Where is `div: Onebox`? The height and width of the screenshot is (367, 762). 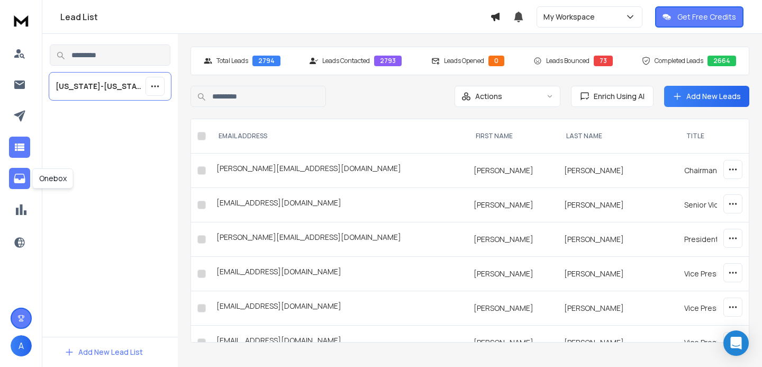 div: Onebox is located at coordinates (53, 178).